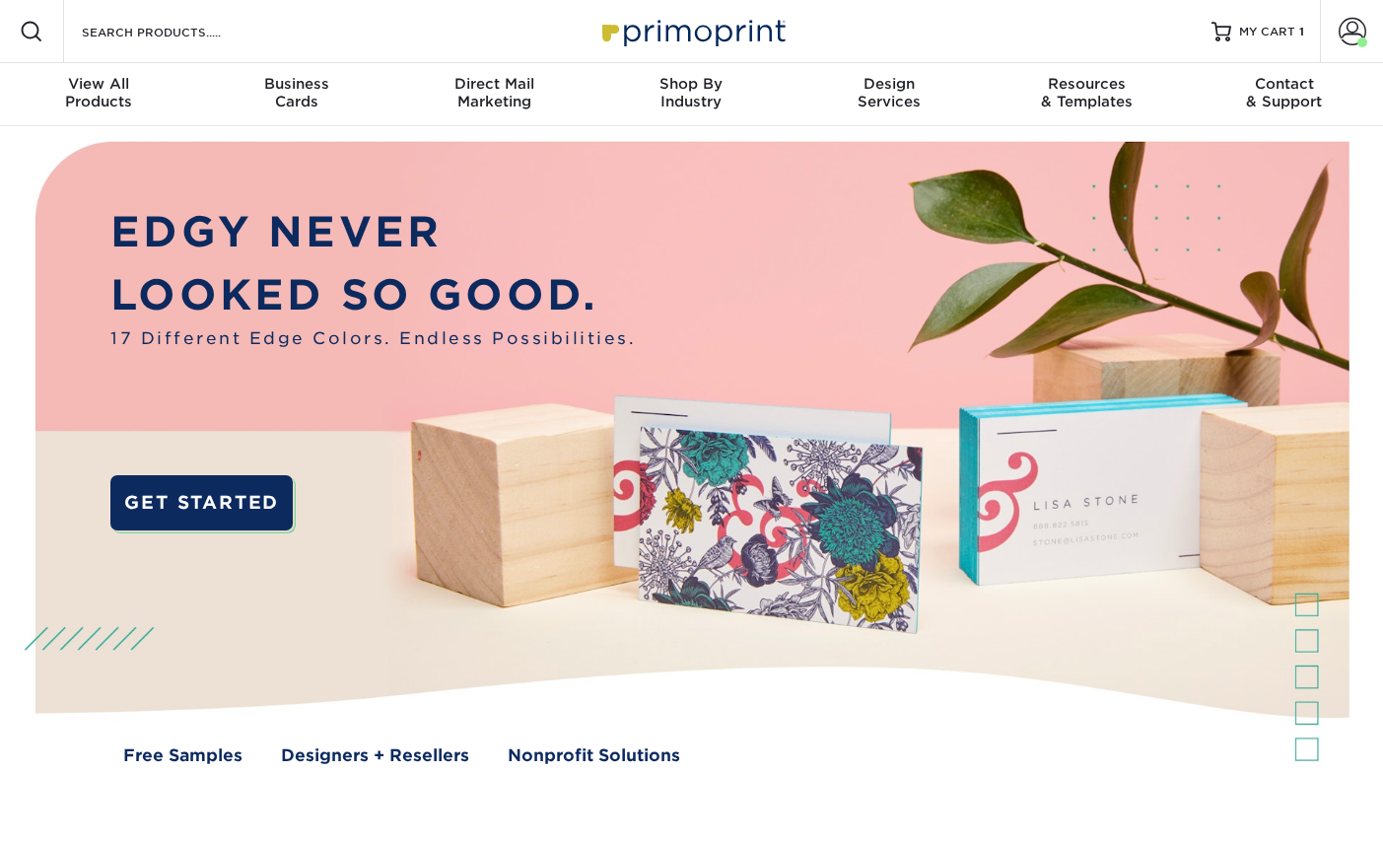  What do you see at coordinates (1086, 93) in the screenshot?
I see `div: & Templates` at bounding box center [1086, 93].